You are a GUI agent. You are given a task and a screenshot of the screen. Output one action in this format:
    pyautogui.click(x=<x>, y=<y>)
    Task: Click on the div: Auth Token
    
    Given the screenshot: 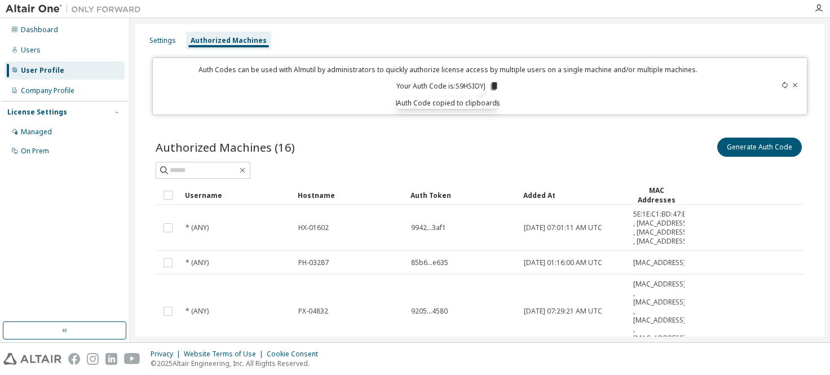 What is the action you would take?
    pyautogui.click(x=463, y=195)
    